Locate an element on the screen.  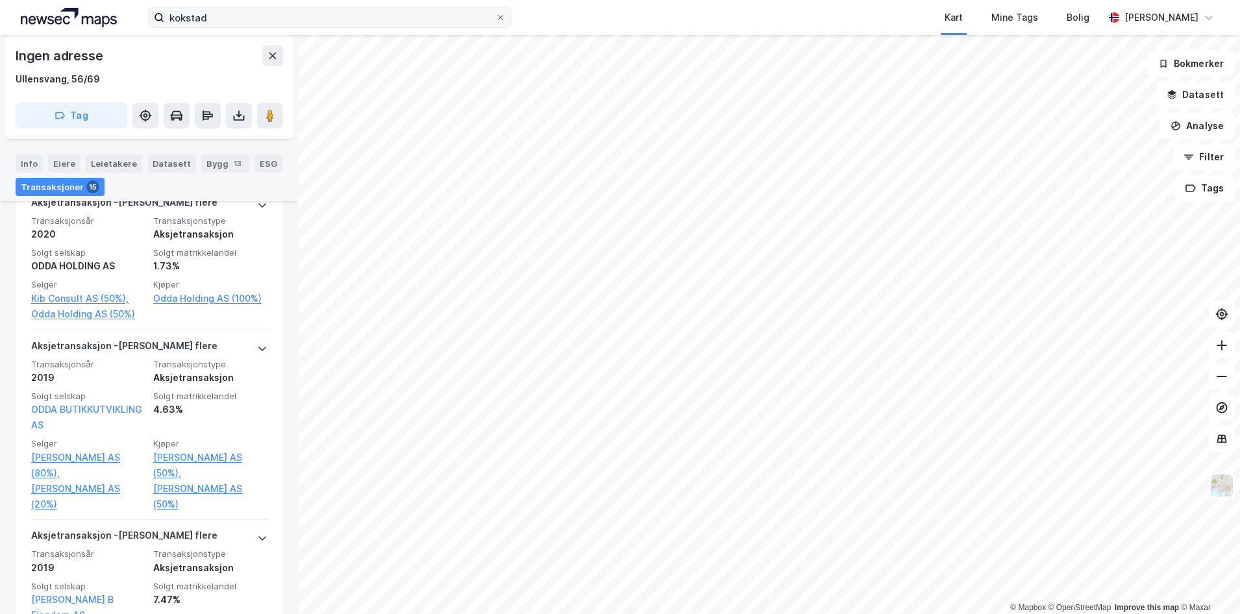
div: 13 is located at coordinates (238, 164).